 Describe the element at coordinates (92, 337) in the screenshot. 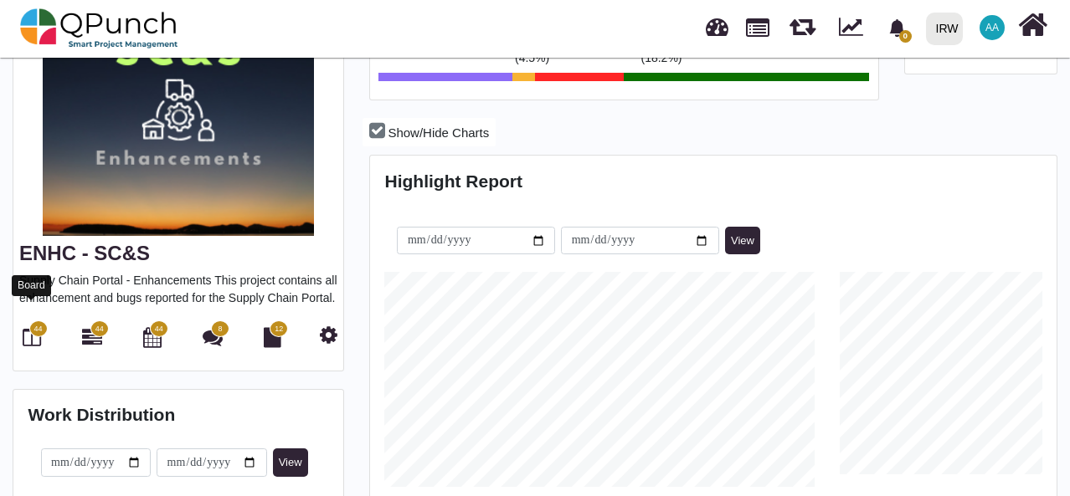

I see `i: Gantt` at that location.